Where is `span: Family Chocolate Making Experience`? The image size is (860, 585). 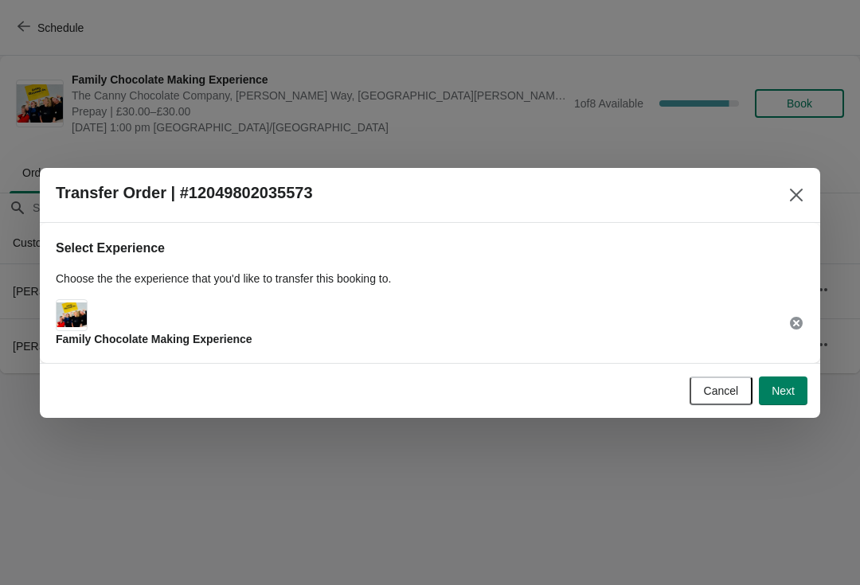 span: Family Chocolate Making Experience is located at coordinates (154, 339).